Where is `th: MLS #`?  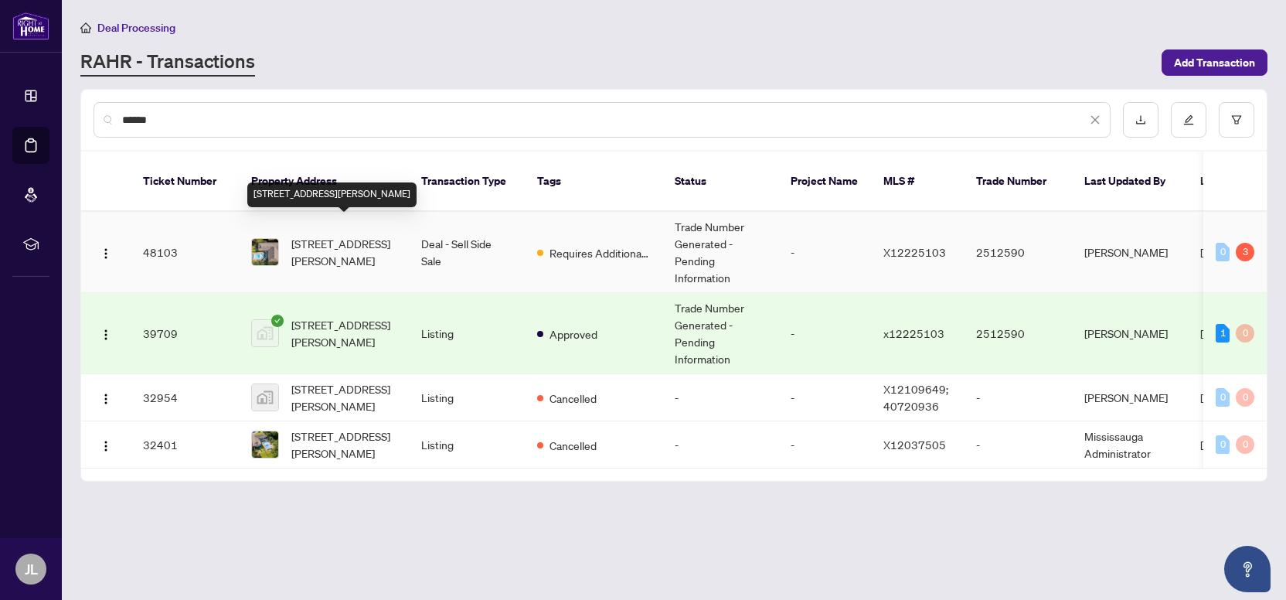 th: MLS # is located at coordinates (918, 182).